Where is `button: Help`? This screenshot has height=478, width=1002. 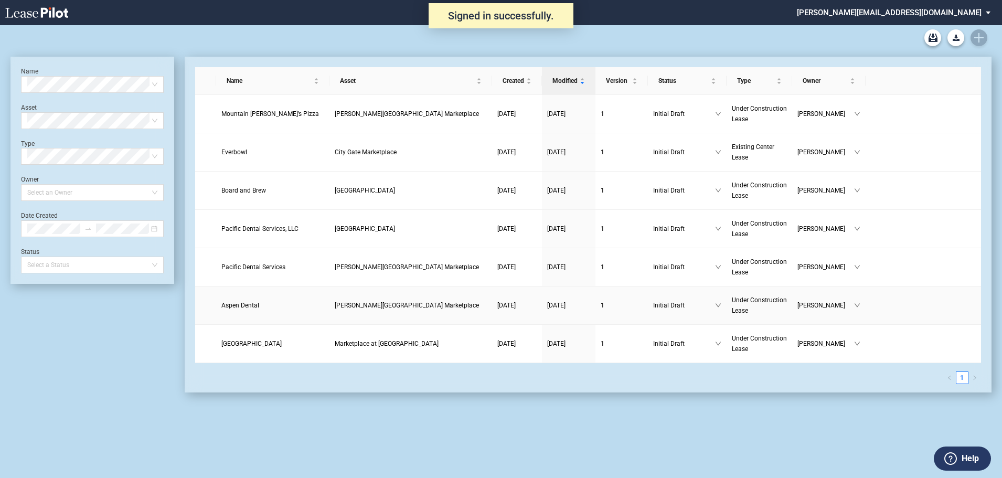
button: Help is located at coordinates (962, 458).